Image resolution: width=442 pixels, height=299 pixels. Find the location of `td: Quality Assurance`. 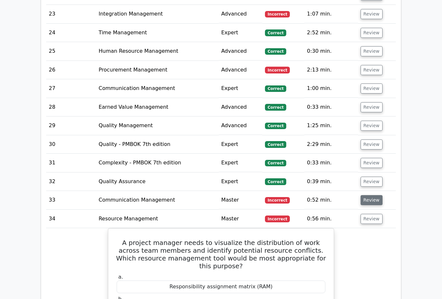

td: Quality Assurance is located at coordinates (157, 181).